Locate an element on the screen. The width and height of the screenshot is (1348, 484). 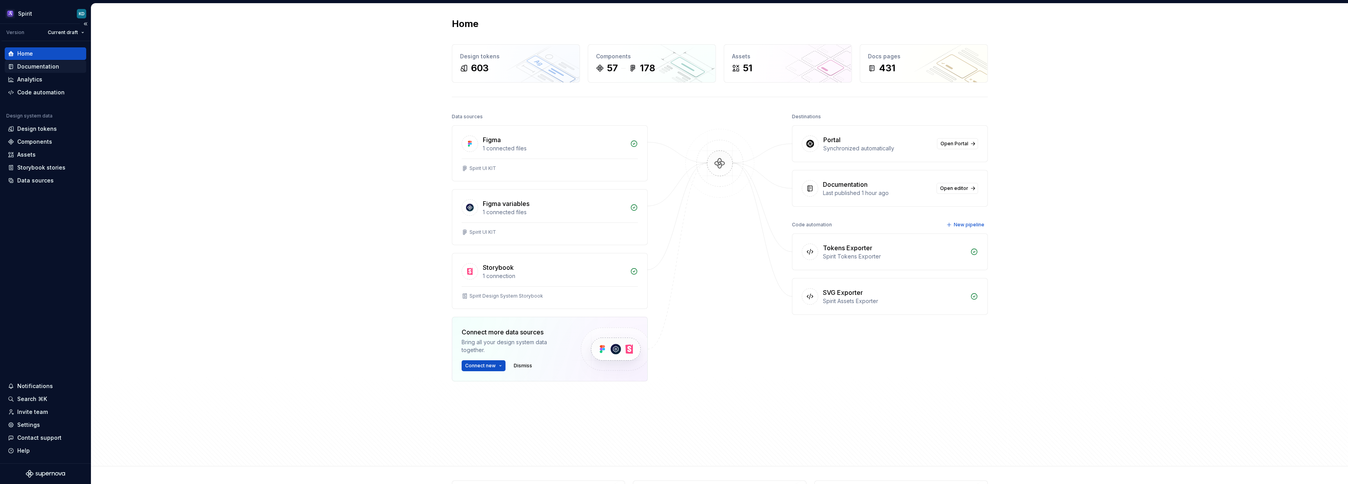
a: Open editor is located at coordinates (957, 188).